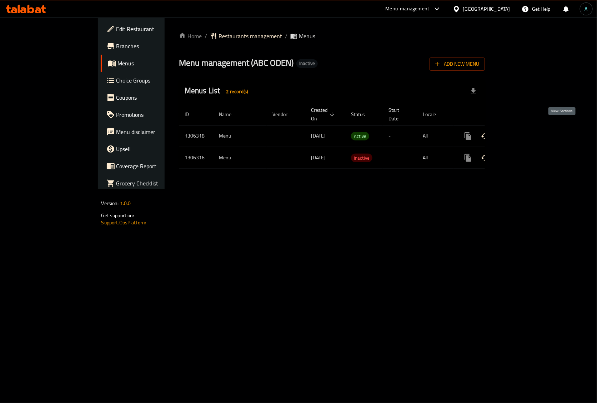  I want to click on button: Add New Menu, so click(457, 64).